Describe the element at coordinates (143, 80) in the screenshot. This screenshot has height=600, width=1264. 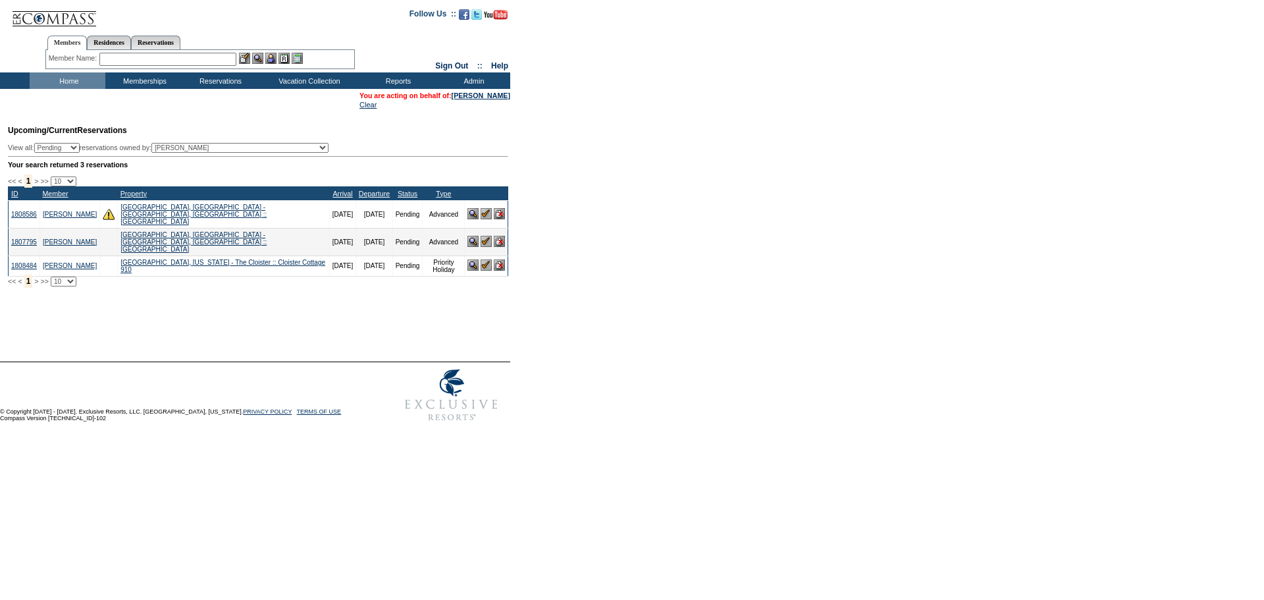
I see `td: Memberships` at that location.